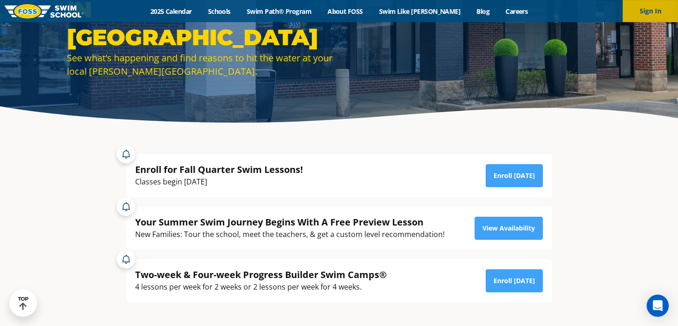 This screenshot has height=326, width=678. I want to click on a: Swim Path® Program, so click(279, 11).